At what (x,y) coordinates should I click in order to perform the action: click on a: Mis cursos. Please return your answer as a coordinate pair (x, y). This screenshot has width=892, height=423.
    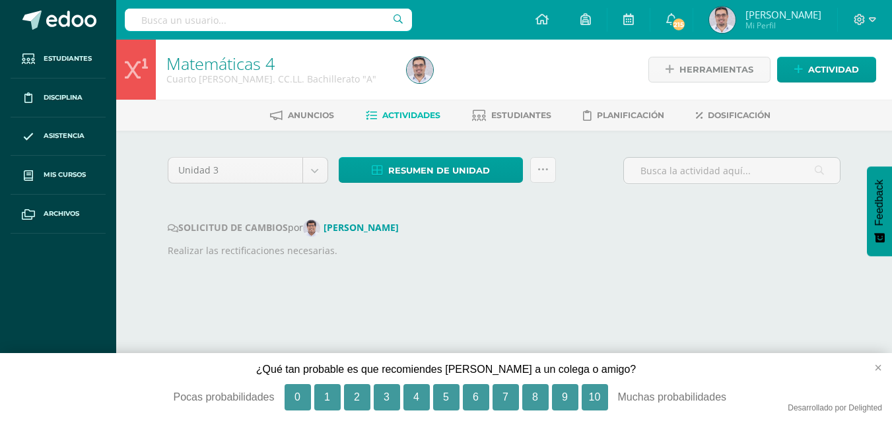
    Looking at the image, I should click on (58, 175).